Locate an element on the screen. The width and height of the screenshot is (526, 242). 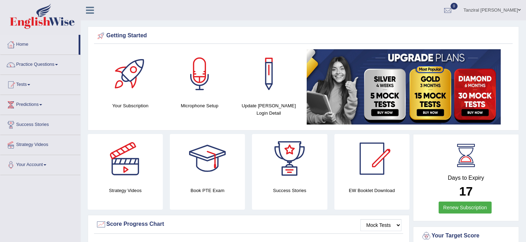
a: Tests is located at coordinates (40, 84).